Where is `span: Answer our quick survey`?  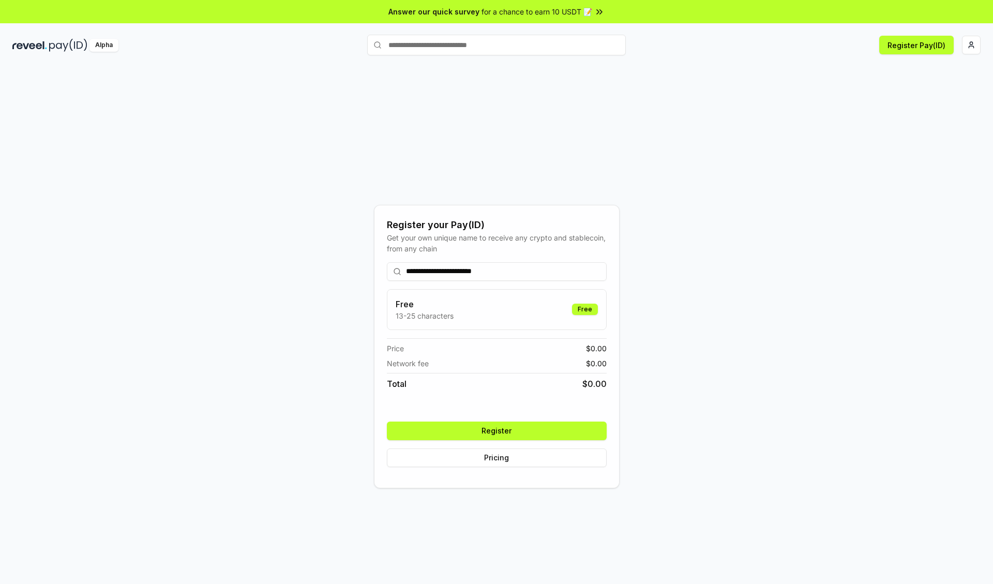
span: Answer our quick survey is located at coordinates (434, 11).